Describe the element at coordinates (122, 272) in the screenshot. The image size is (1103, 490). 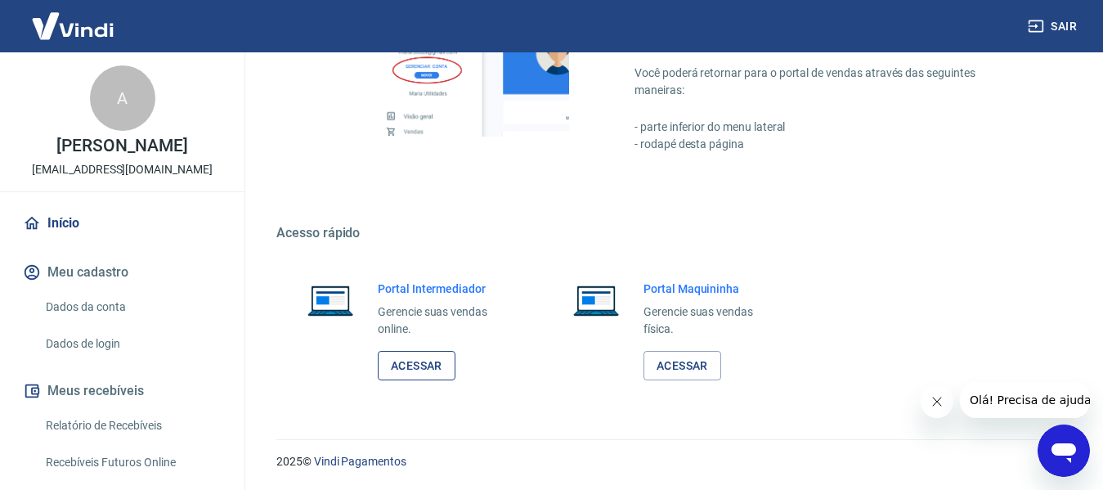
I see `button: Meu cadastro` at that location.